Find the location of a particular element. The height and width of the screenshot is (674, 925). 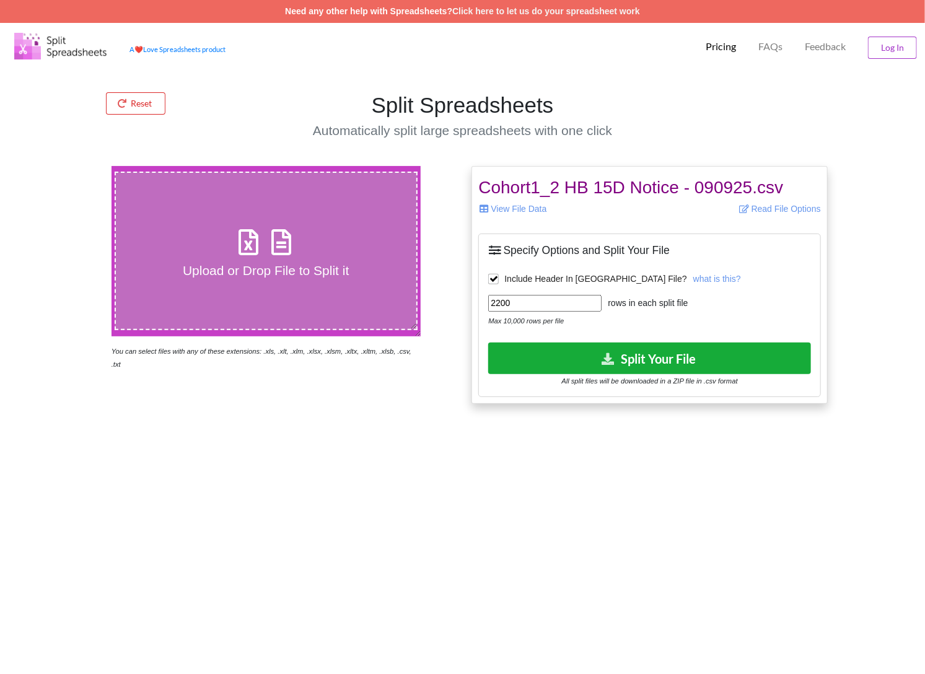

span: heart is located at coordinates (139, 49).